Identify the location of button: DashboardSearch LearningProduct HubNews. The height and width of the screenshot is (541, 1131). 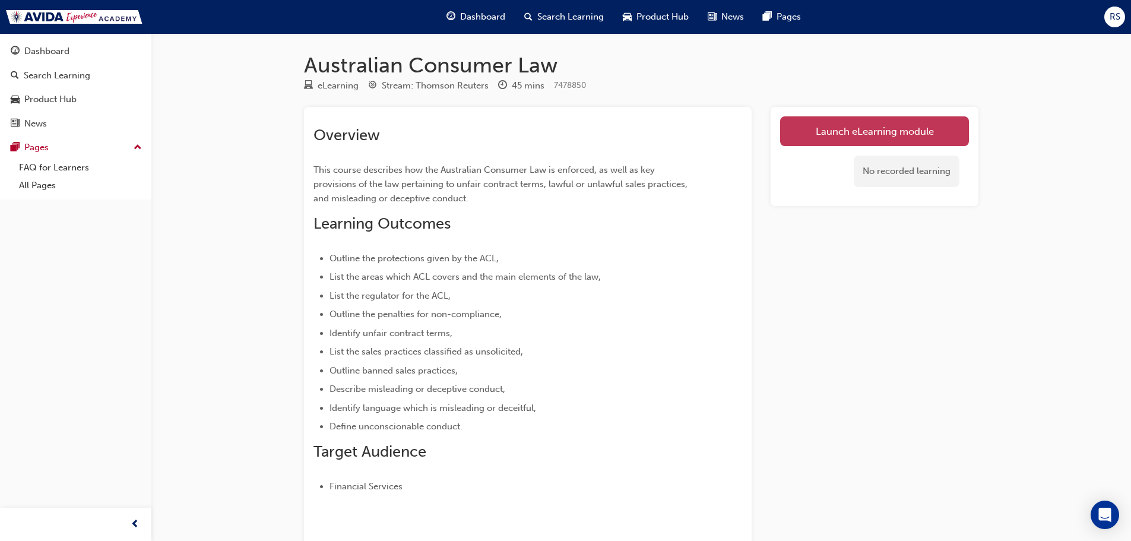
(75, 87).